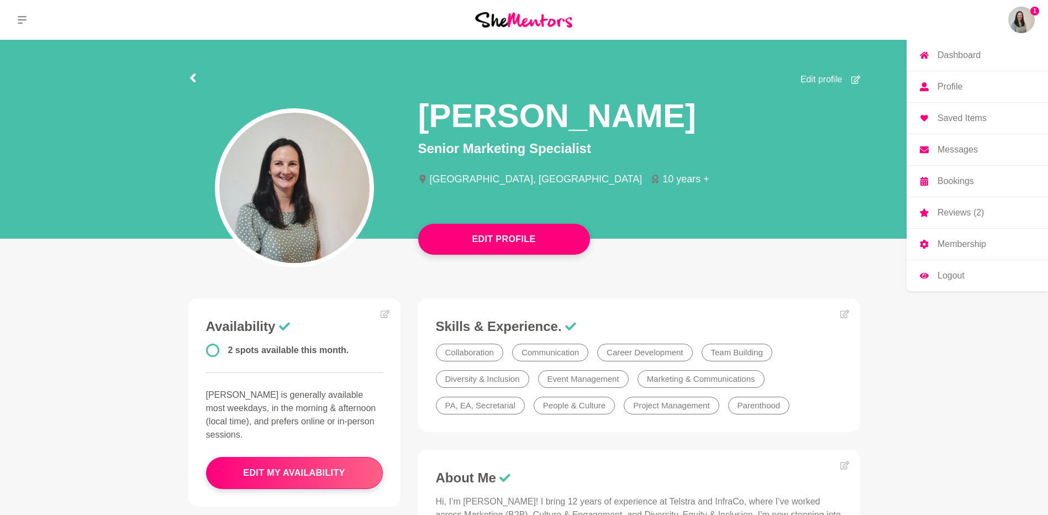 The width and height of the screenshot is (1048, 515). I want to click on p: Bookings, so click(956, 181).